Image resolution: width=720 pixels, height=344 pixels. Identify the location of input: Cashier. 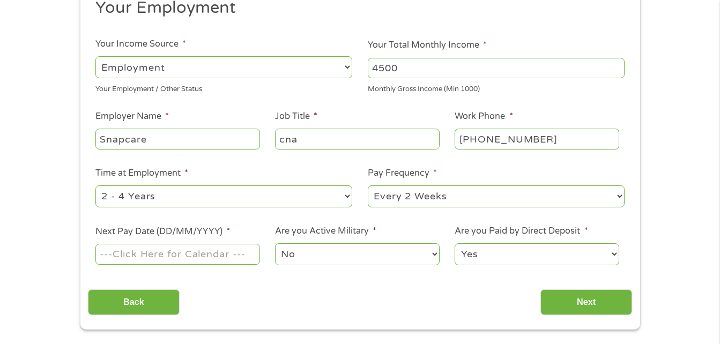
(357, 139).